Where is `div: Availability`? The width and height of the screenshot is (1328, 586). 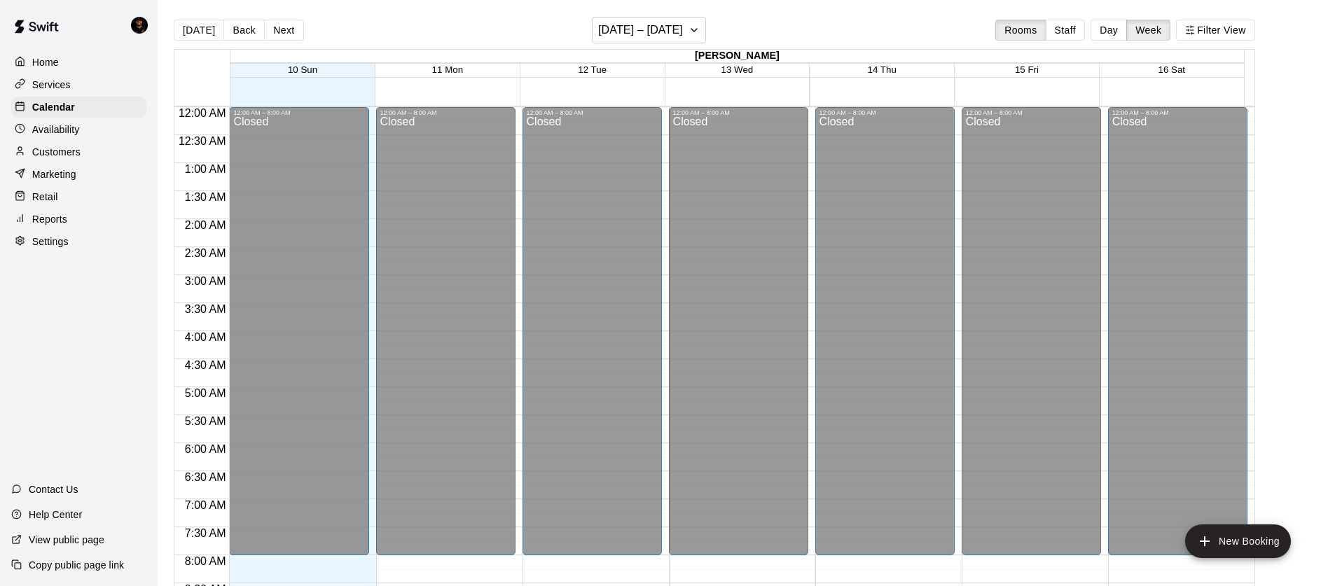
div: Availability is located at coordinates (78, 130).